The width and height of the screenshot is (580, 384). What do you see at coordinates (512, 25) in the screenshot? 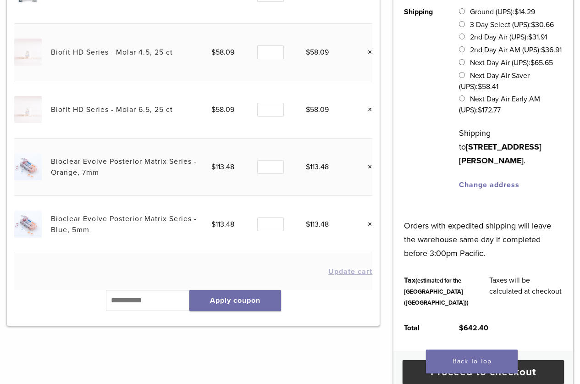
I see `label: 3 Day Select (UPS):` at bounding box center [512, 25].